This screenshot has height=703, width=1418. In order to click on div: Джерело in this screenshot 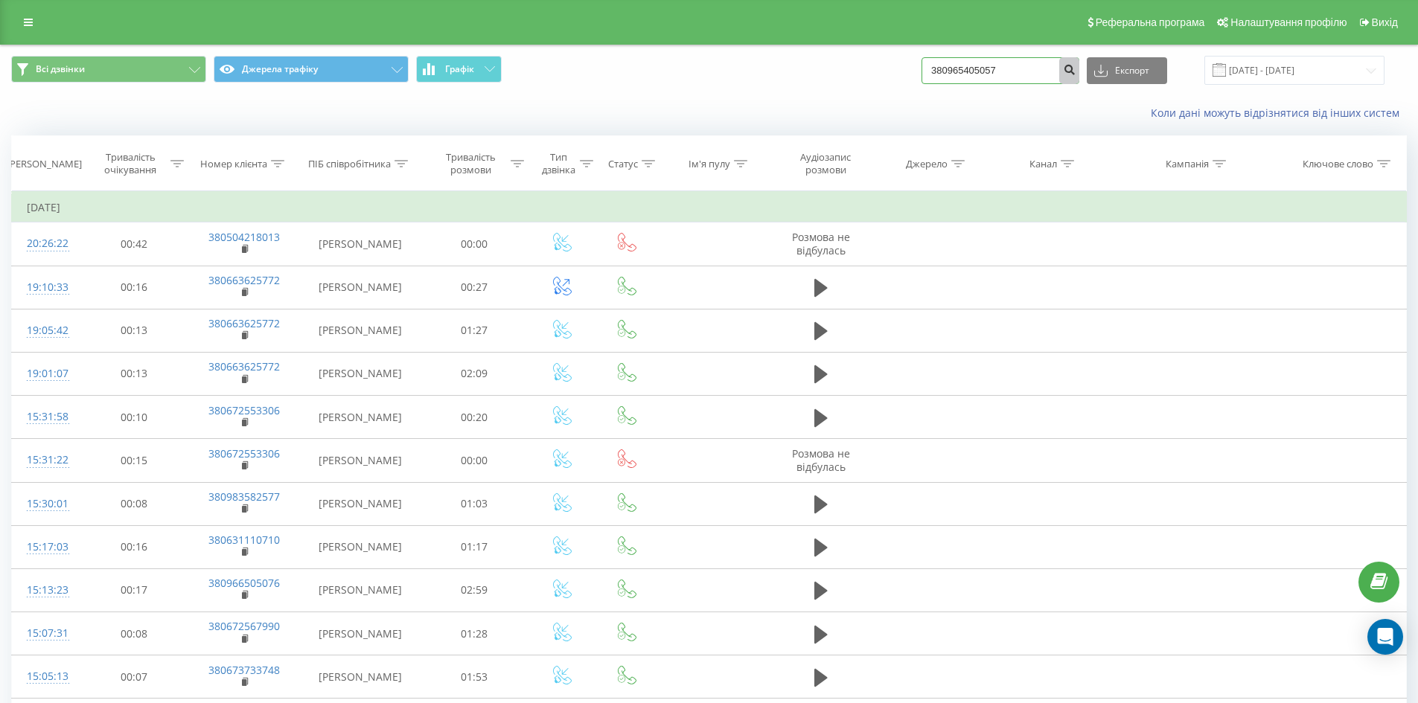, I will do `click(927, 164)`.